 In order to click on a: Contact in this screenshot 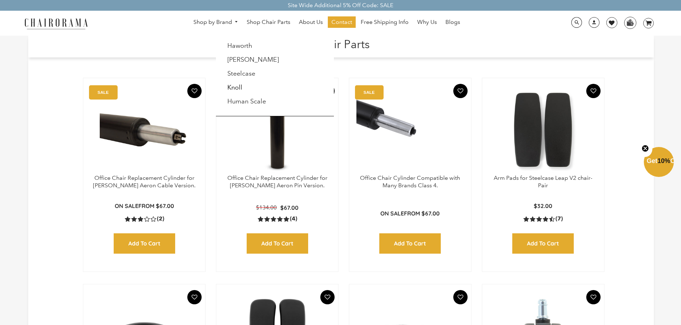, I will do `click(342, 22)`.